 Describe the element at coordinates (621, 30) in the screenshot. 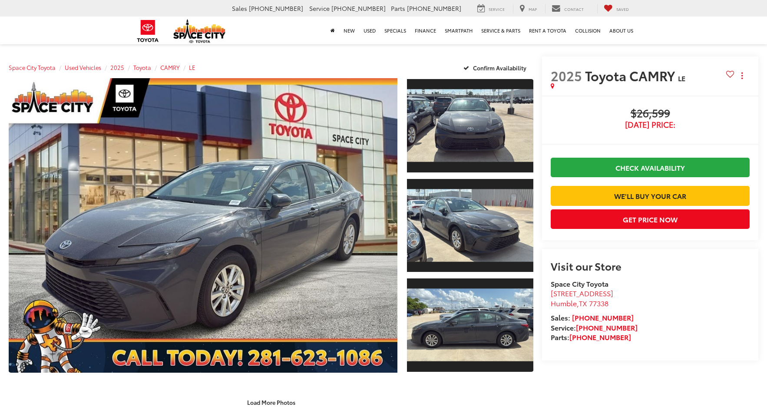

I see `a: About Us` at that location.